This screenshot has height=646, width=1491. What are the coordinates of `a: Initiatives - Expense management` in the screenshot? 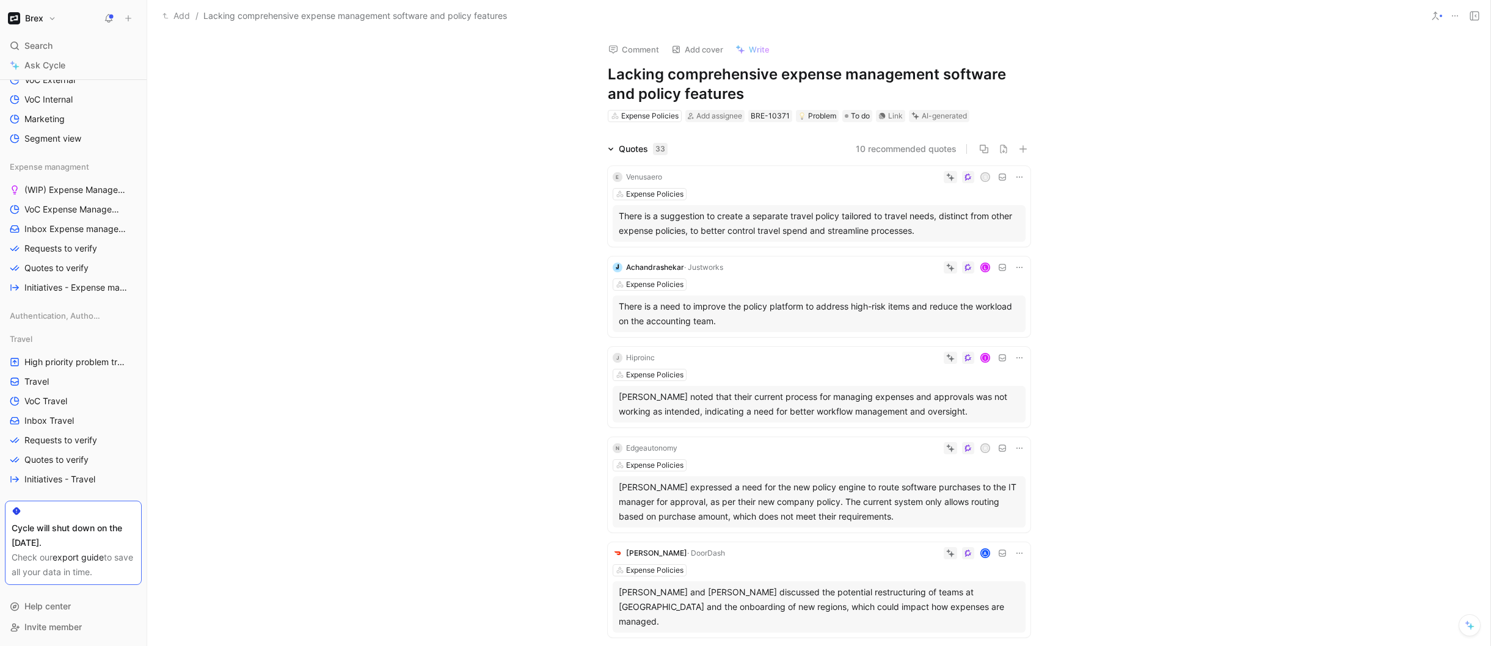 It's located at (73, 288).